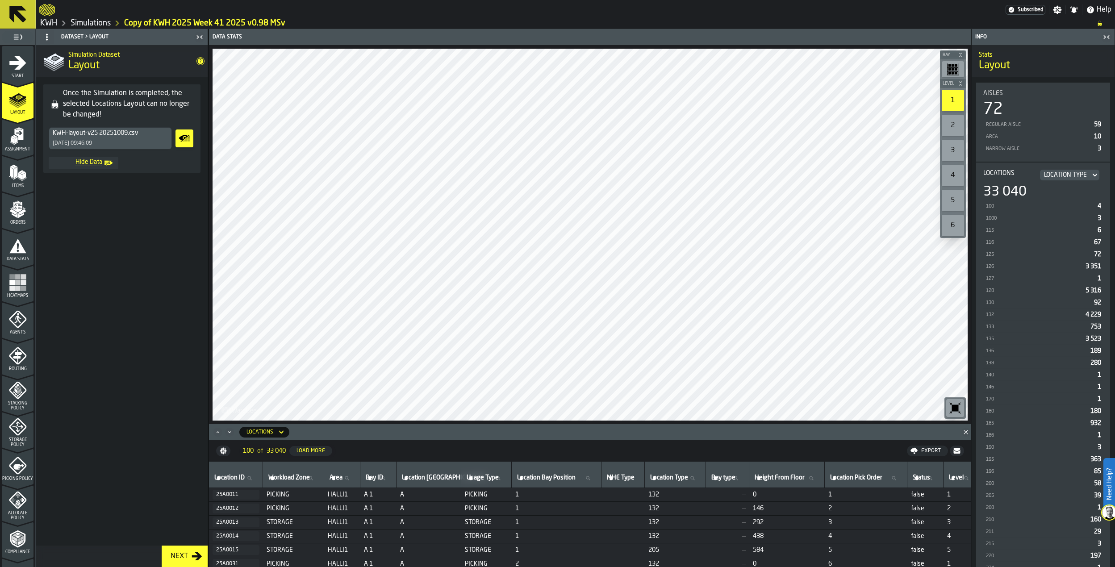 The width and height of the screenshot is (1115, 567). Describe the element at coordinates (1038, 137) in the screenshot. I see `div: Area` at that location.